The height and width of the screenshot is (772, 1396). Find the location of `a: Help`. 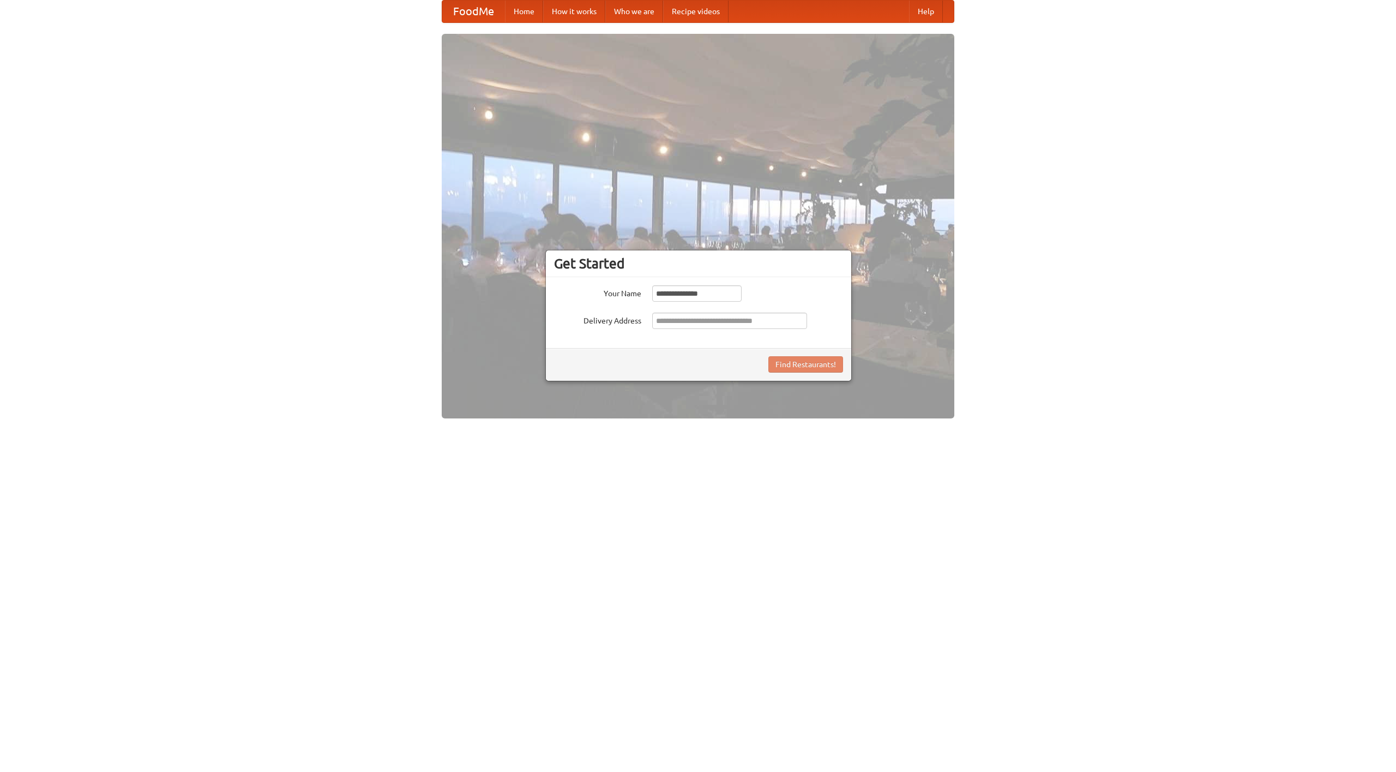

a: Help is located at coordinates (926, 11).